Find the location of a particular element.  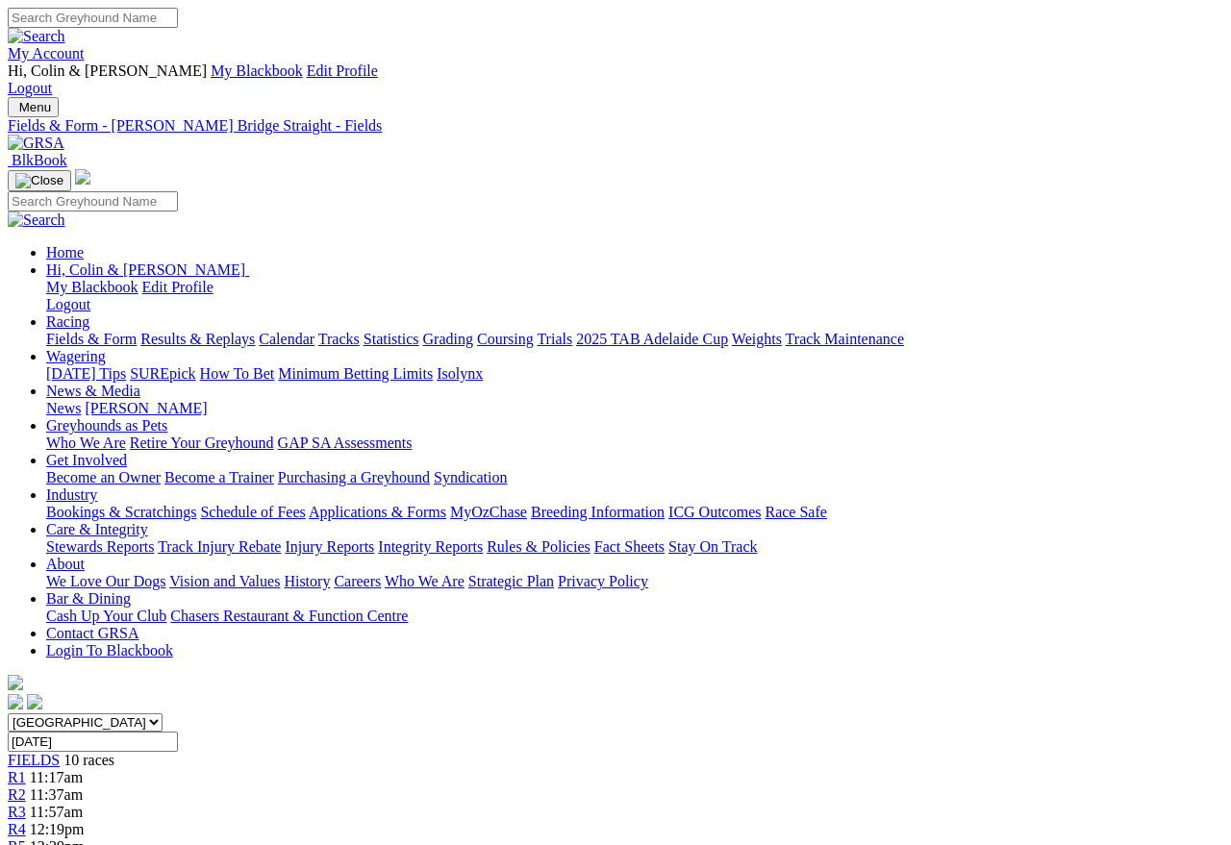

a: Cash Up Your Club is located at coordinates (106, 615).